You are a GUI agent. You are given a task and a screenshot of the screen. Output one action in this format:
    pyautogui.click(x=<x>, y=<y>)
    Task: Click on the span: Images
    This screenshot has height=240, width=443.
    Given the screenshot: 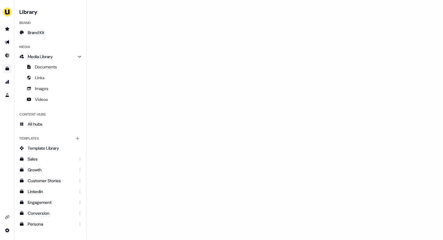 What is the action you would take?
    pyautogui.click(x=42, y=89)
    